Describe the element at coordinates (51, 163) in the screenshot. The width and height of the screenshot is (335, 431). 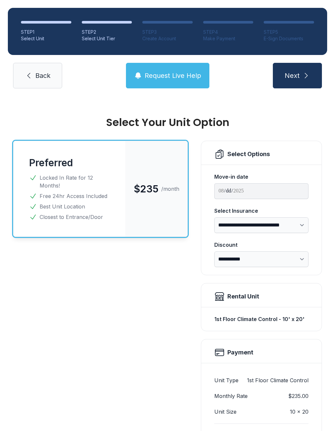
I see `button: Preferred` at that location.